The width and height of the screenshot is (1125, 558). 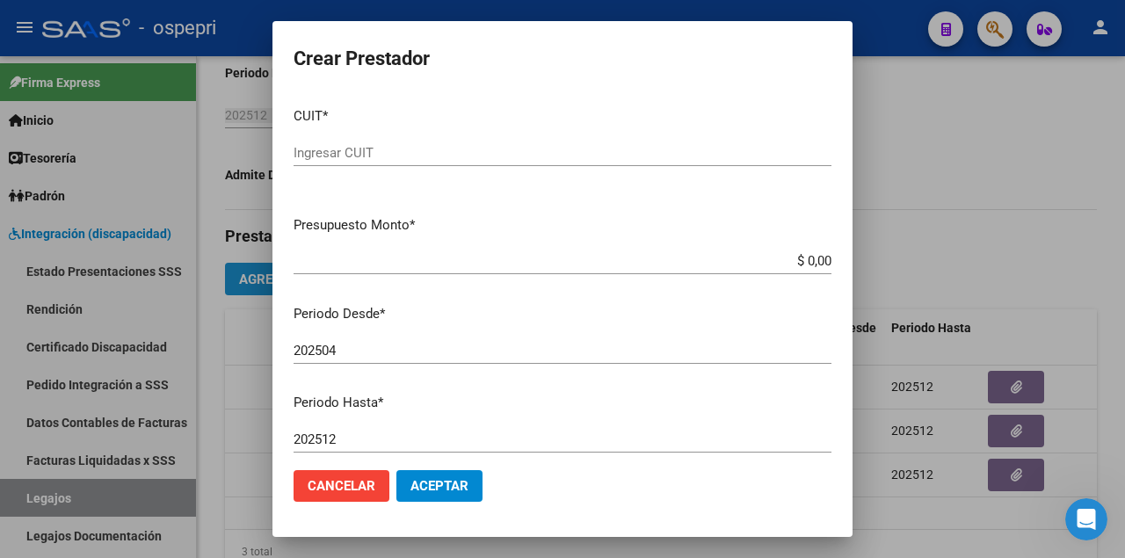 What do you see at coordinates (562, 402) in the screenshot?
I see `p: Periodo Hasta` at bounding box center [562, 402].